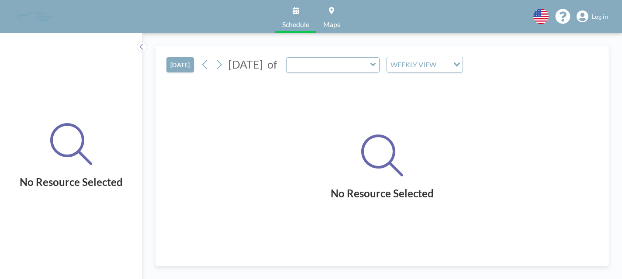  Describe the element at coordinates (592, 17) in the screenshot. I see `a: Log in` at that location.